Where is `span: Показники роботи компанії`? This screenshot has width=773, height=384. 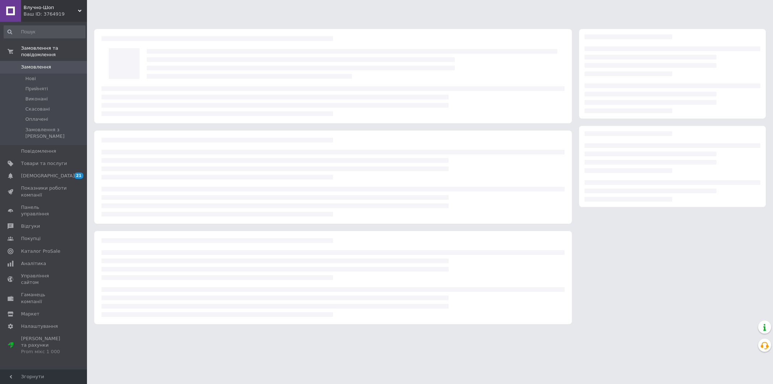
span: Показники роботи компанії is located at coordinates (44, 191).